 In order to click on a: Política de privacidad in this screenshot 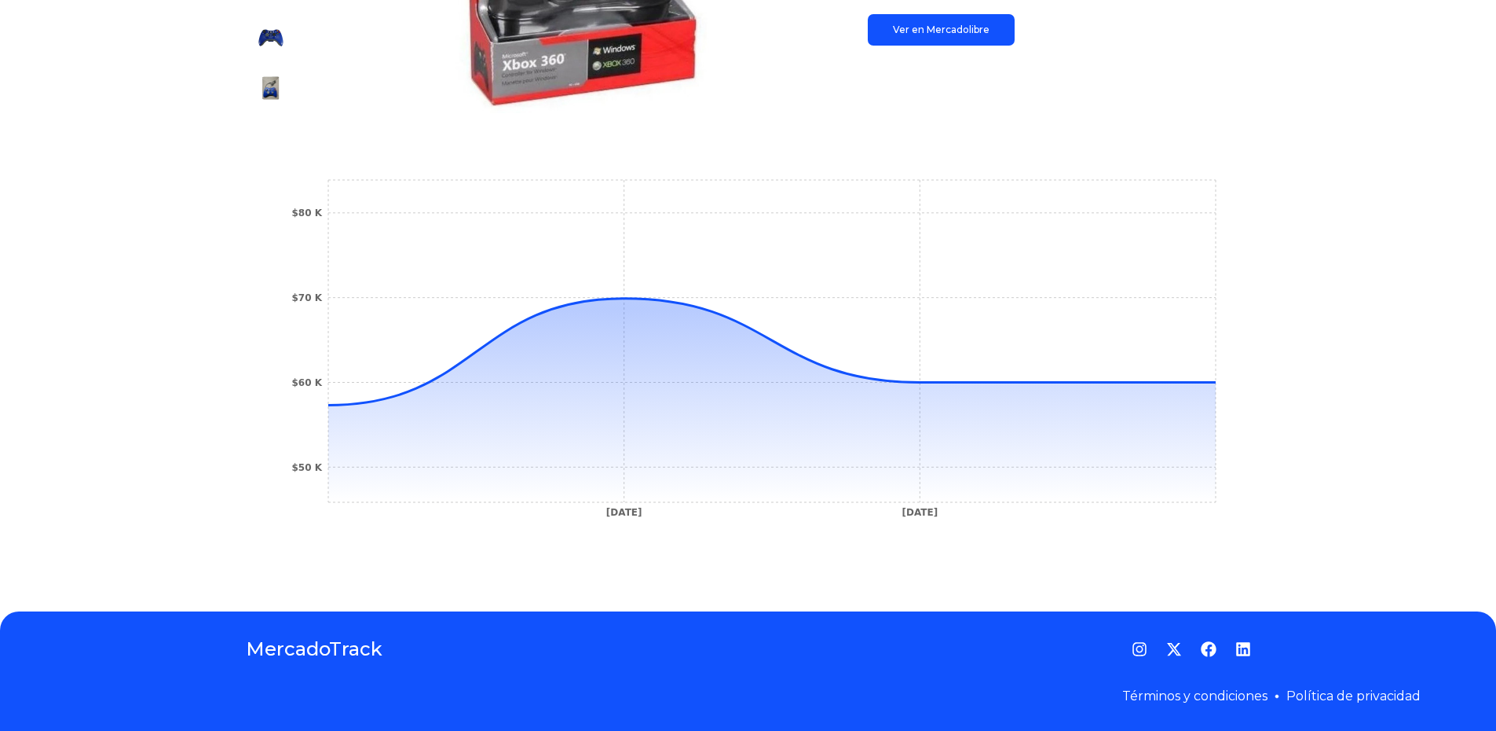, I will do `click(1353, 695)`.